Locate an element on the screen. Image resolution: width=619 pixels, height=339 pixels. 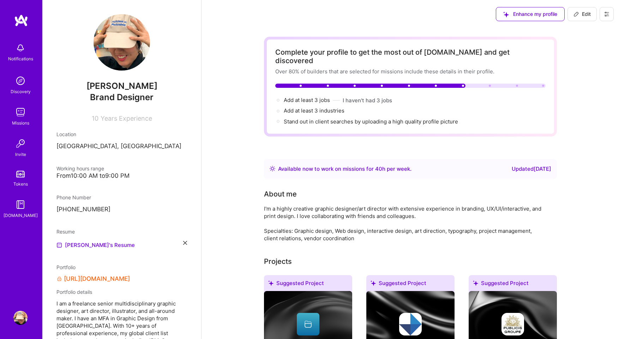
span: Portfolio is located at coordinates (66, 267).